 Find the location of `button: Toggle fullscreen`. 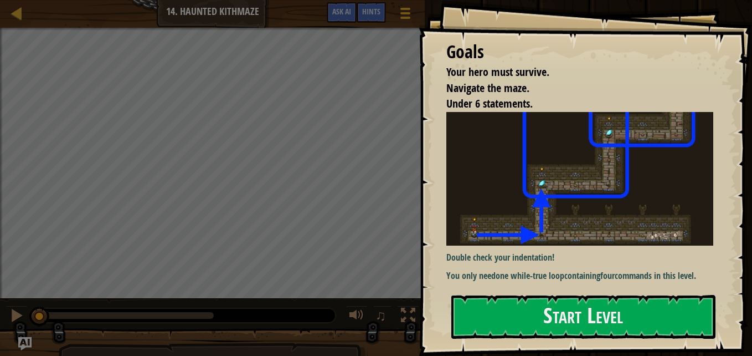

button: Toggle fullscreen is located at coordinates (408, 316).